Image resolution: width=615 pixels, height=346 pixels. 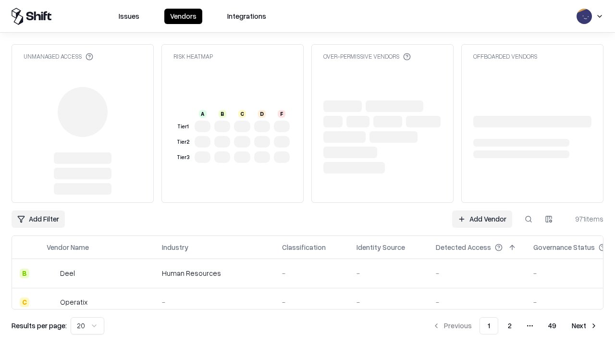 What do you see at coordinates (509, 326) in the screenshot?
I see `button: 2` at bounding box center [509, 326].